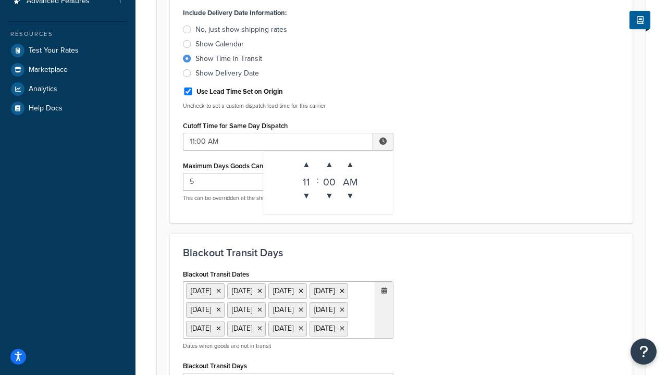 This screenshot has width=667, height=375. I want to click on p: Dates when goods are not in transit, so click(288, 346).